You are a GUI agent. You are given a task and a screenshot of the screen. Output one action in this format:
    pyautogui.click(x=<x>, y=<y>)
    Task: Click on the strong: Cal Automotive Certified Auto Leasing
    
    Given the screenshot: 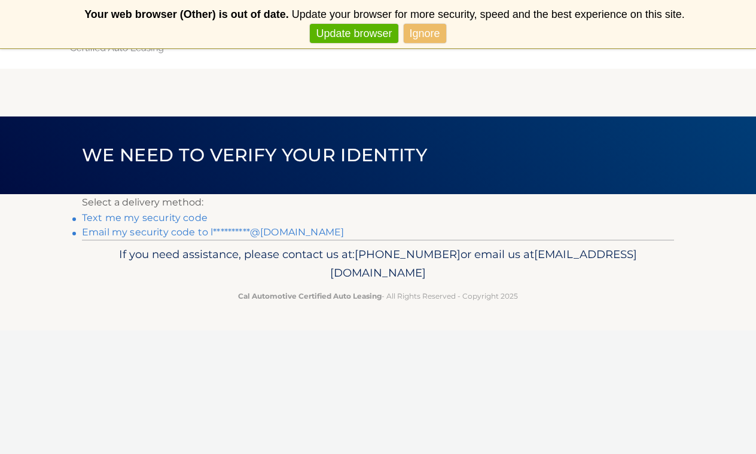 What is the action you would take?
    pyautogui.click(x=310, y=296)
    